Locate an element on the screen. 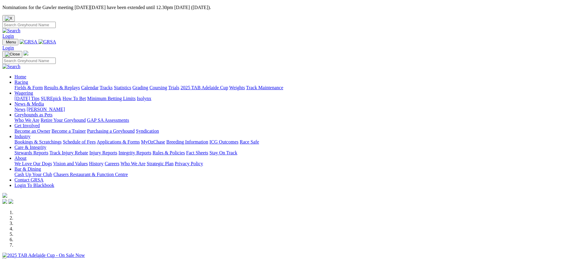  div: Wagering is located at coordinates (293, 99).